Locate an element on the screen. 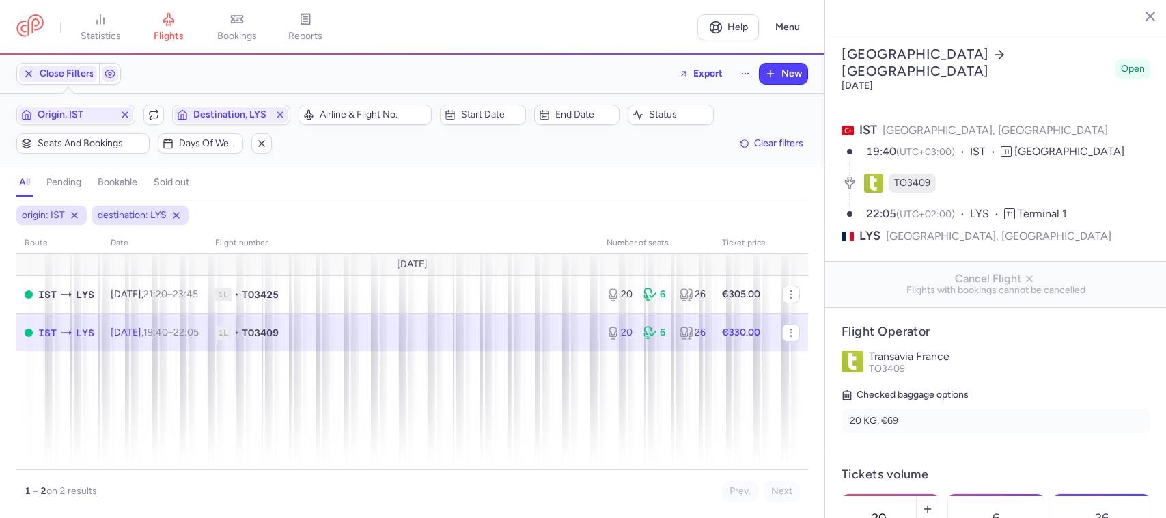 The height and width of the screenshot is (518, 1166). button: New is located at coordinates (784, 74).